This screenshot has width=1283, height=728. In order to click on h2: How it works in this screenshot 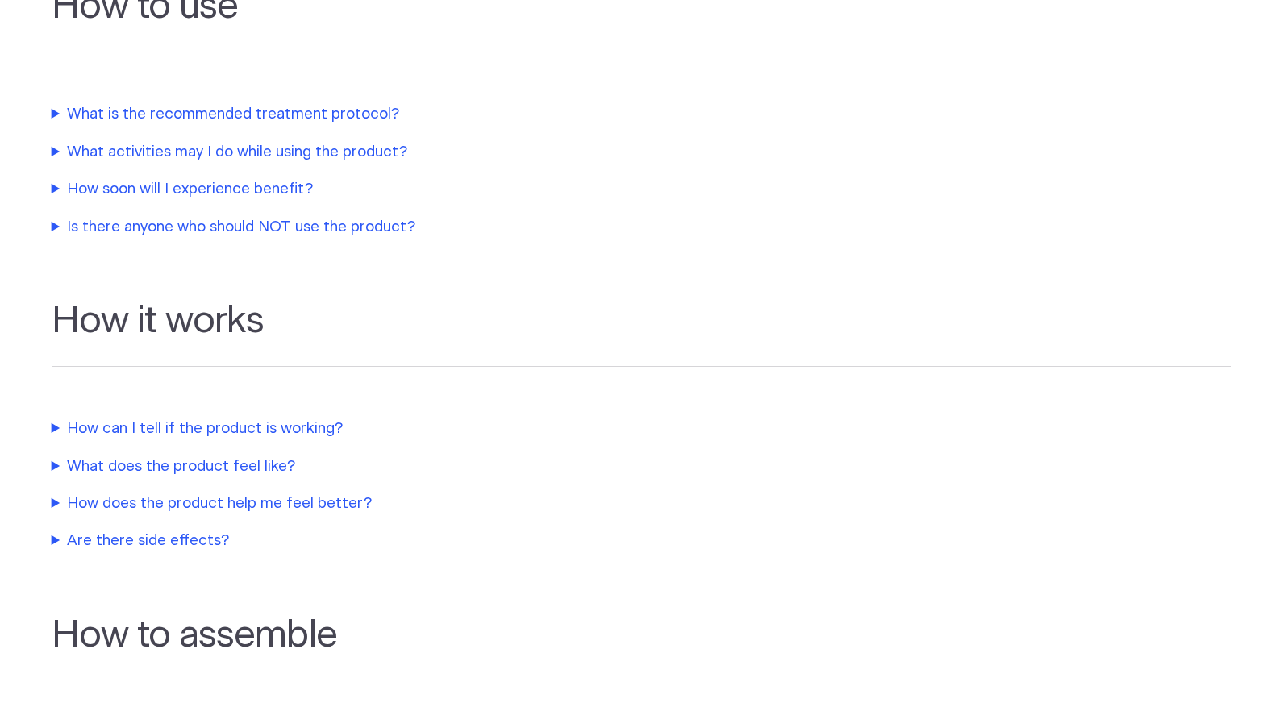, I will do `click(642, 333)`.